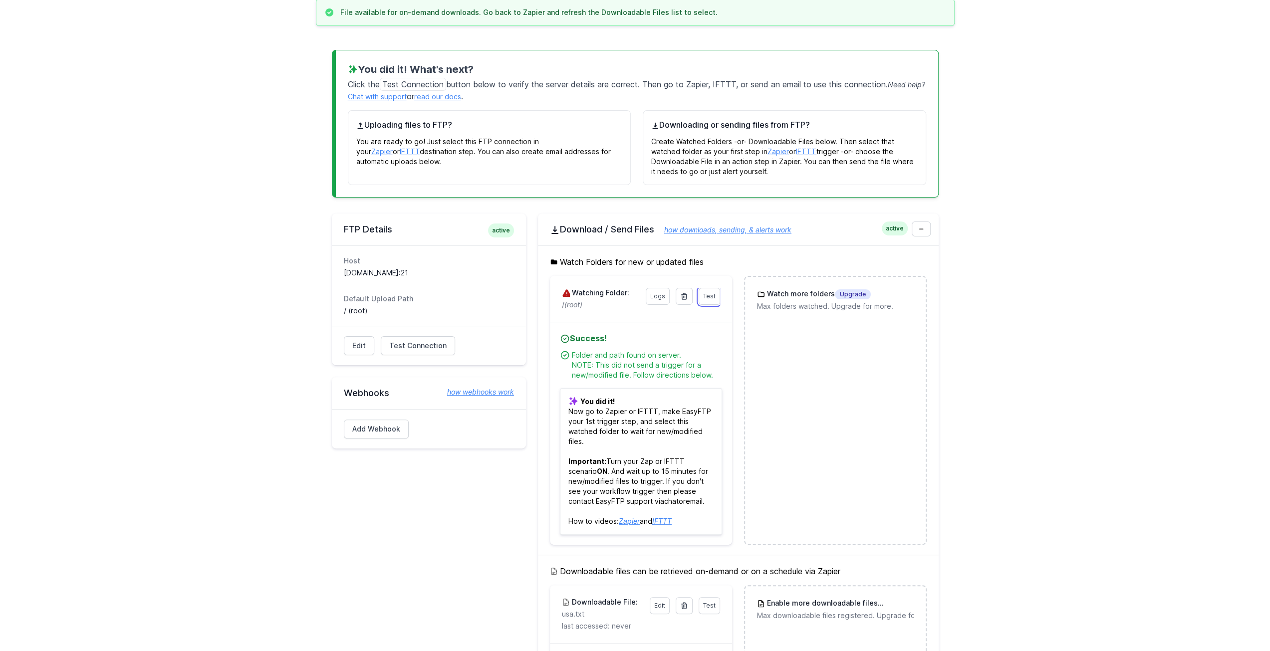  What do you see at coordinates (429, 261) in the screenshot?
I see `dt: Host` at bounding box center [429, 261].